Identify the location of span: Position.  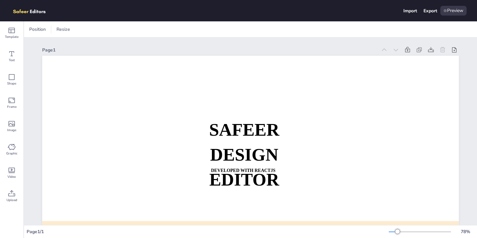
(37, 29).